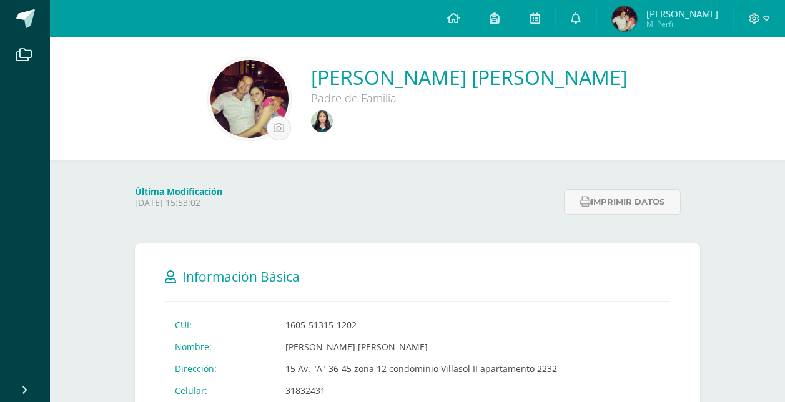 This screenshot has height=402, width=785. What do you see at coordinates (682, 24) in the screenshot?
I see `span: Mi Perfil` at bounding box center [682, 24].